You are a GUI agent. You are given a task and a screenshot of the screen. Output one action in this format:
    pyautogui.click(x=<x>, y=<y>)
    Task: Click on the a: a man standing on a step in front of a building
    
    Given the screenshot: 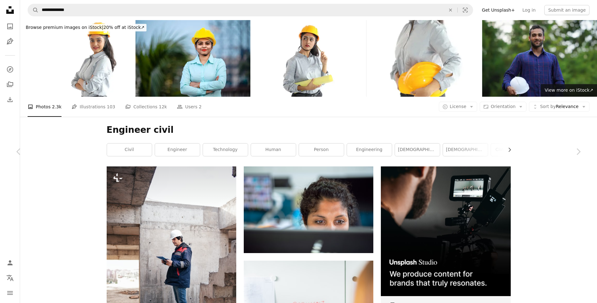 What is the action you would take?
    pyautogui.click(x=171, y=264)
    